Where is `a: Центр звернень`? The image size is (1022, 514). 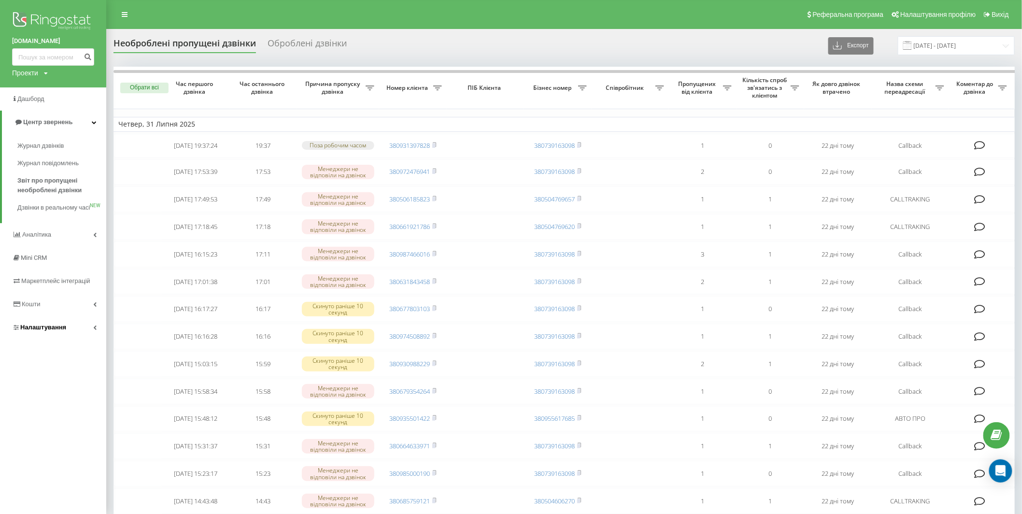
a: Центр звернень is located at coordinates (54, 122).